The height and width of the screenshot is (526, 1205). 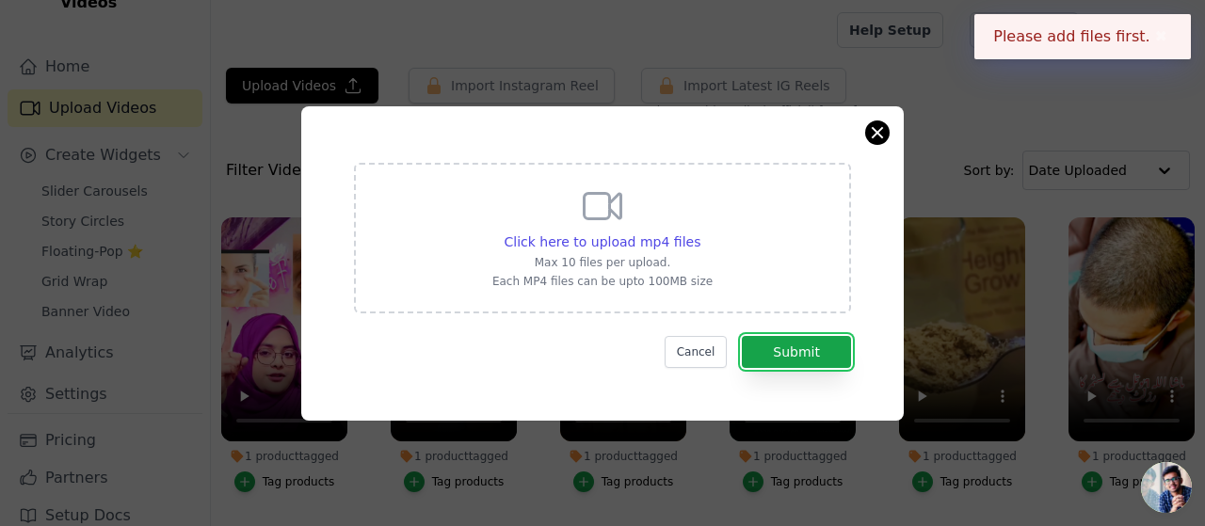 I want to click on span: Click here to upload mp4 files, so click(x=602, y=242).